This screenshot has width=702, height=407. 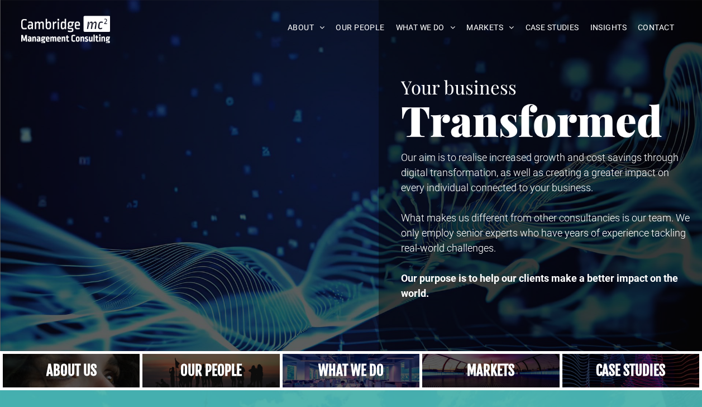 I want to click on span: Your business, so click(x=459, y=87).